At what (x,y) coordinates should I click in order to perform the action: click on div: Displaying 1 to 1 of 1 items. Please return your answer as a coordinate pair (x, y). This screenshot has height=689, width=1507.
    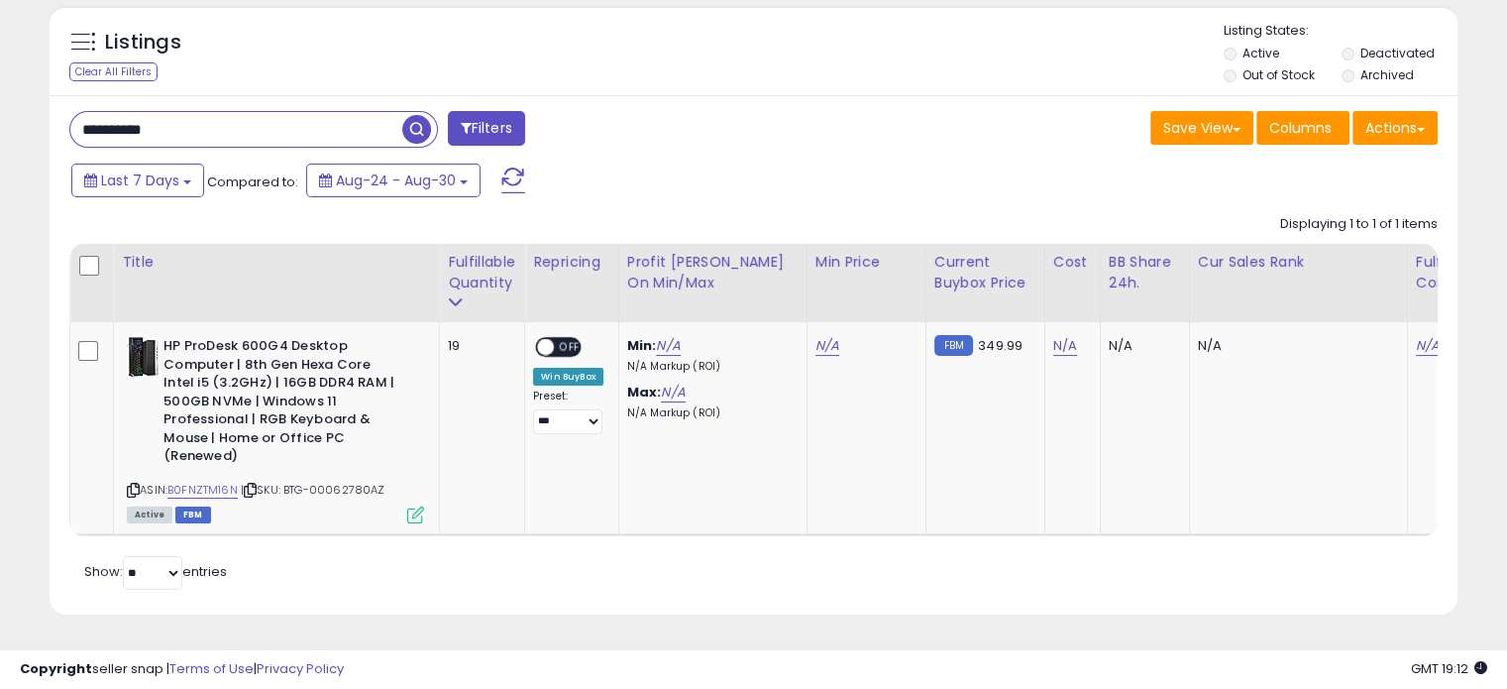
    Looking at the image, I should click on (1358, 224).